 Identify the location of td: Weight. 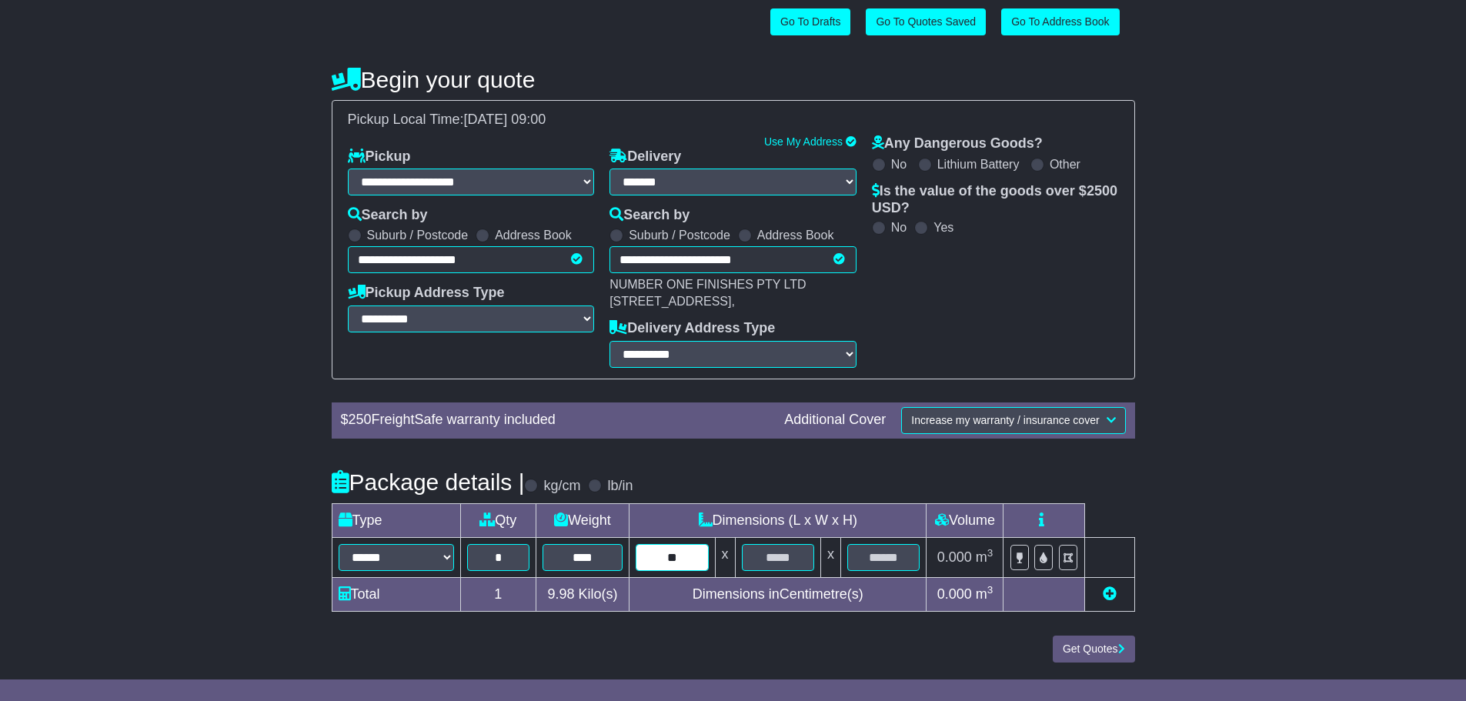
(582, 520).